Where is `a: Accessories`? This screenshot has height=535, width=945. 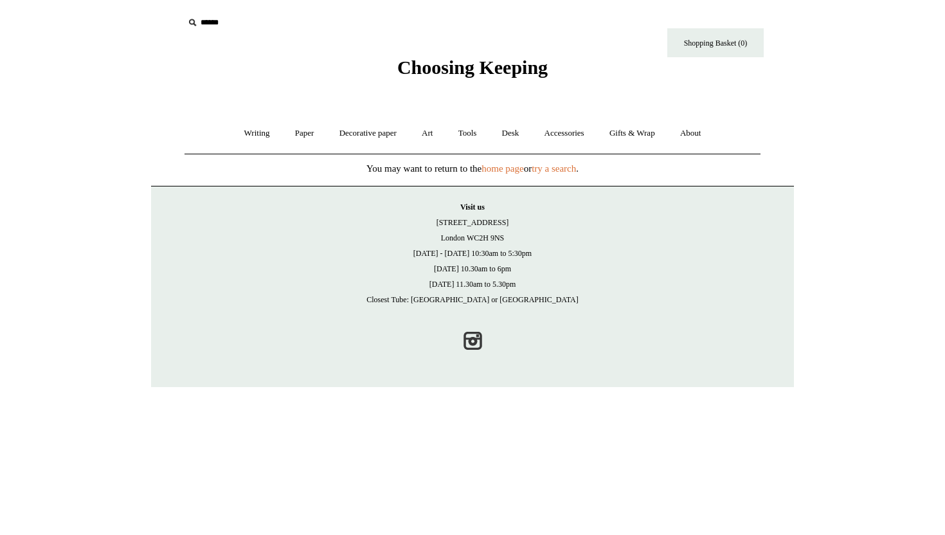
a: Accessories is located at coordinates (564, 133).